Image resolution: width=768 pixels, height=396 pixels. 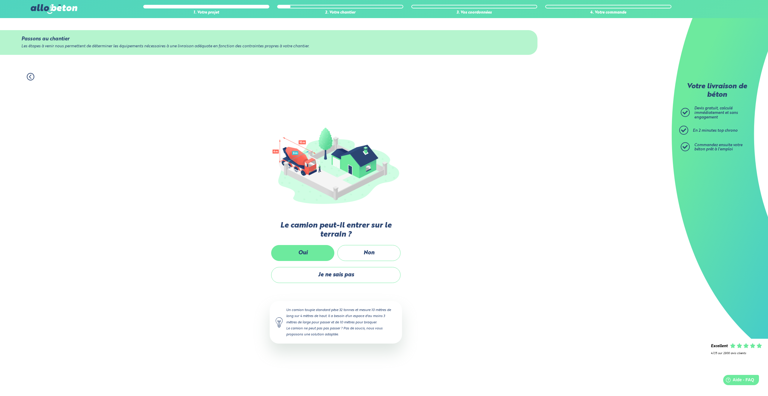 What do you see at coordinates (608, 13) in the screenshot?
I see `div: 4. Votre commande` at bounding box center [608, 13].